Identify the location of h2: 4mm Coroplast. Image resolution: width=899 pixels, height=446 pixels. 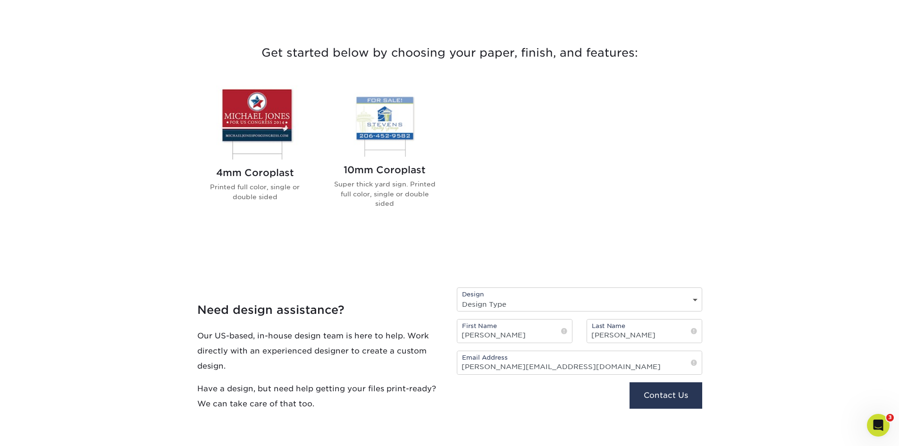
(255, 173).